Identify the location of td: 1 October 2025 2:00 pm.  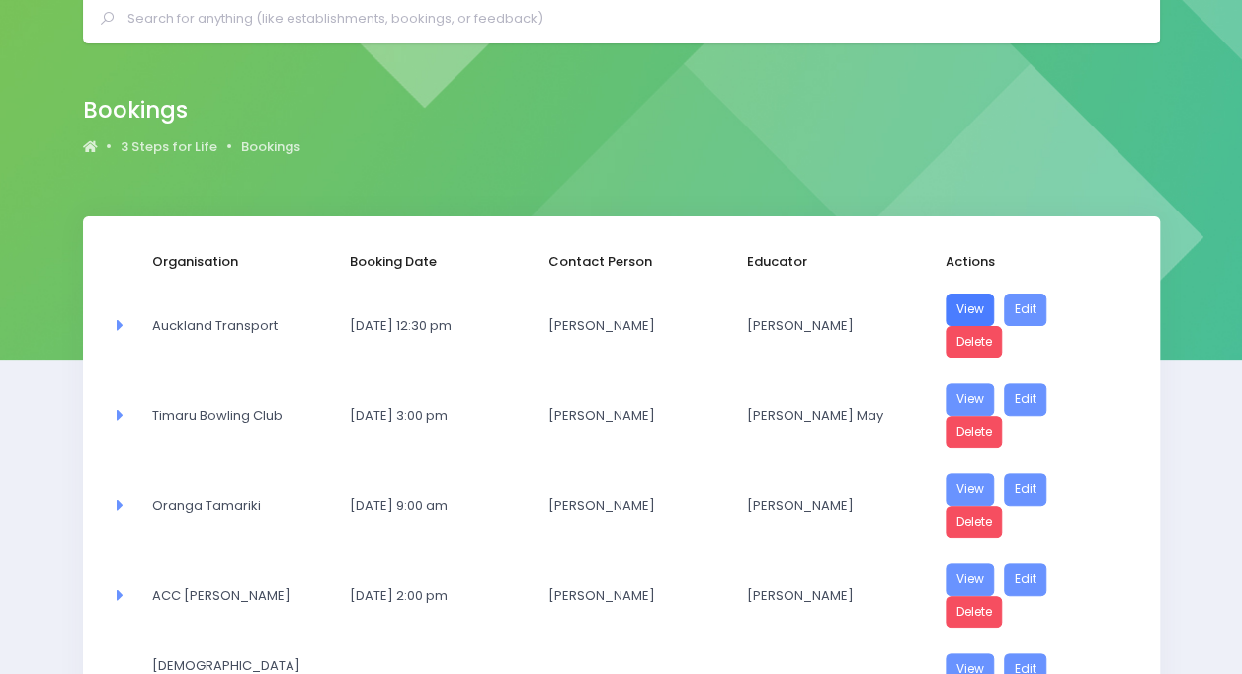
(436, 595).